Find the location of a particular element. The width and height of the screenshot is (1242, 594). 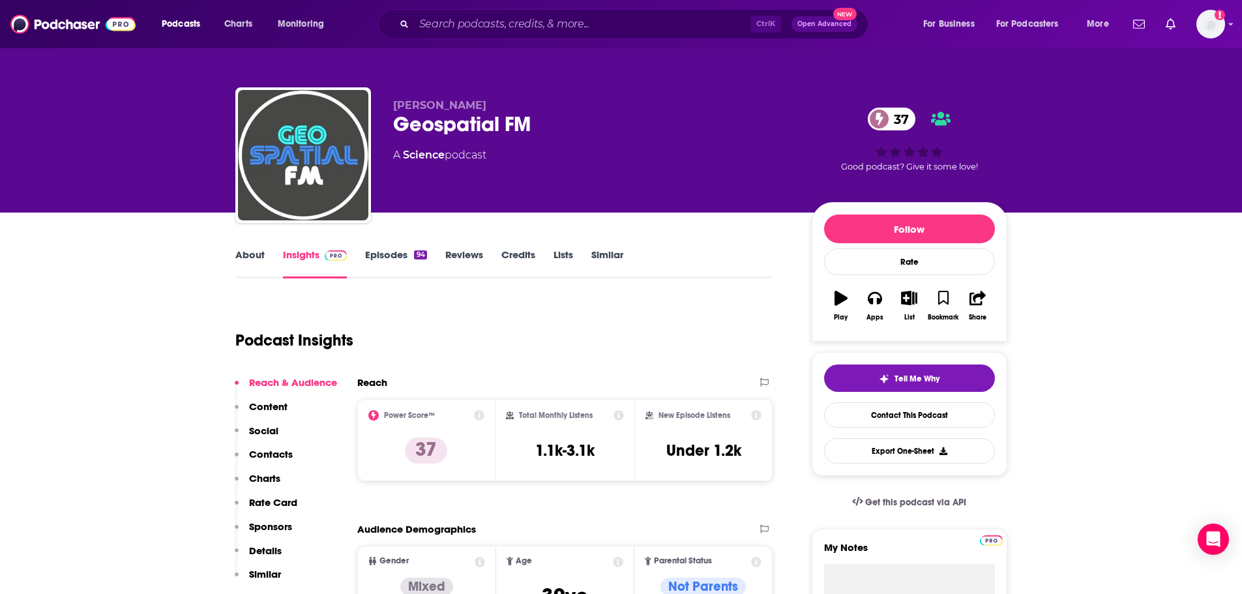

button: Show profile menu is located at coordinates (1211, 24).